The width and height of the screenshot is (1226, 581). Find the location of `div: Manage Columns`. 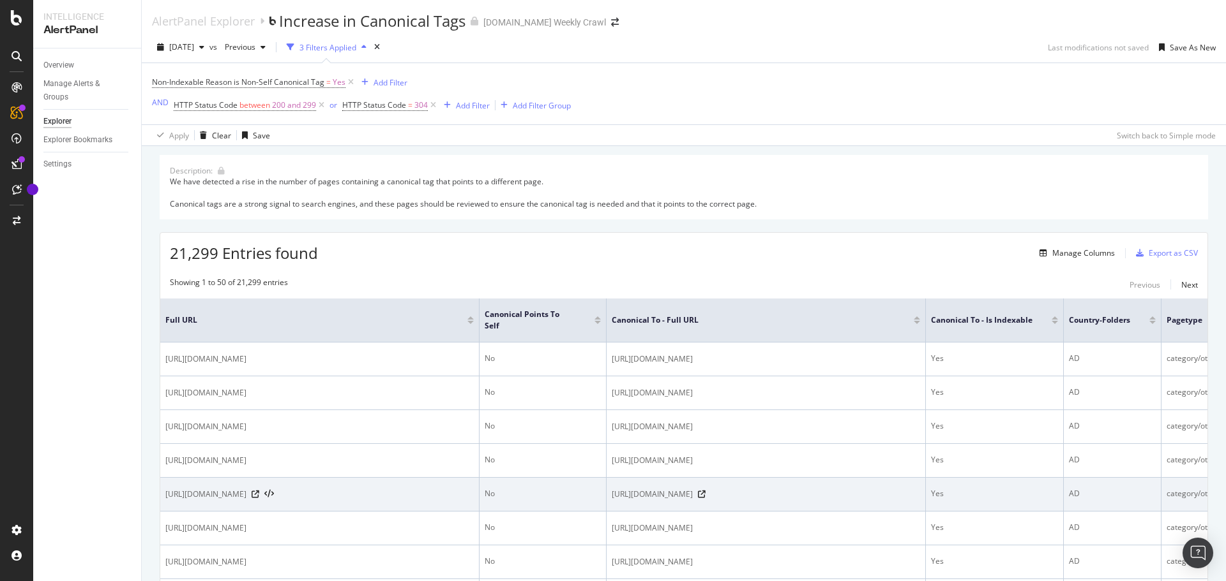

div: Manage Columns is located at coordinates (1083, 253).